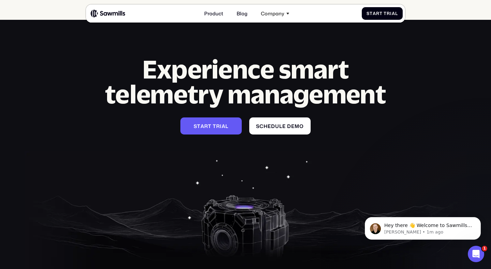  What do you see at coordinates (280, 126) in the screenshot?
I see `a: Scheduledemo` at bounding box center [280, 126].